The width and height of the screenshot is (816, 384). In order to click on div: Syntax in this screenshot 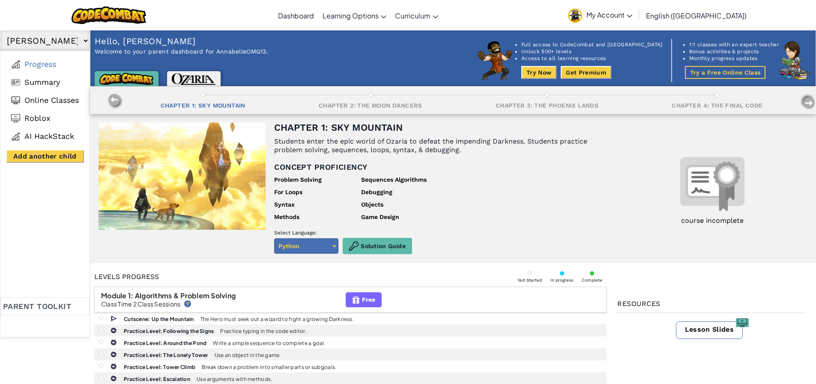, I will do `click(307, 204)`.